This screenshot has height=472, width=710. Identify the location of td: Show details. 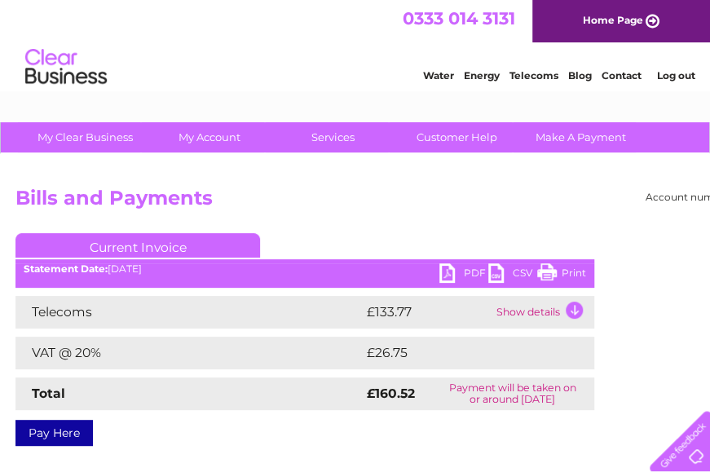
(543, 312).